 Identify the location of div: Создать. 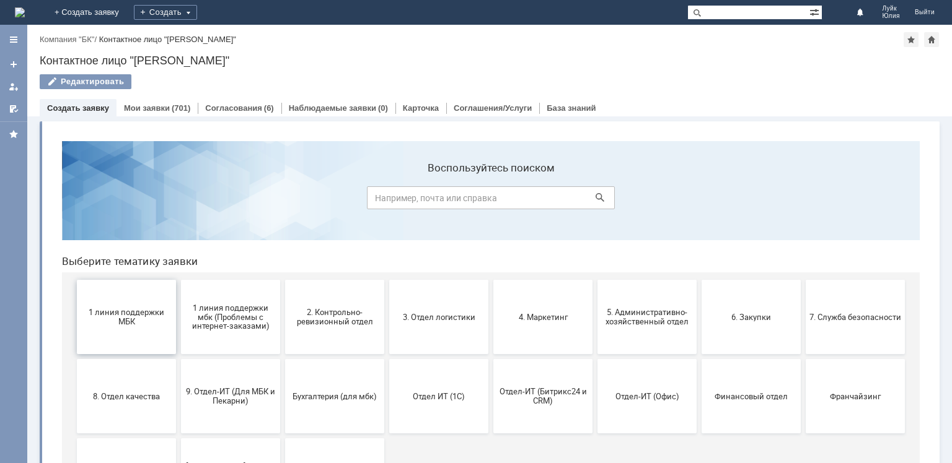
(165, 12).